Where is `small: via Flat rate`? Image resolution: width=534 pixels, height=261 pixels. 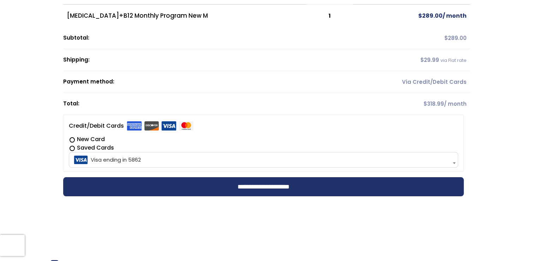
small: via Flat rate is located at coordinates (454, 60).